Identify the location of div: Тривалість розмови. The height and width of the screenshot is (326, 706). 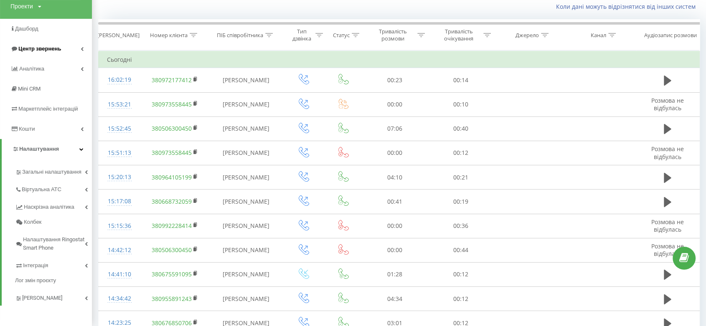
(393, 35).